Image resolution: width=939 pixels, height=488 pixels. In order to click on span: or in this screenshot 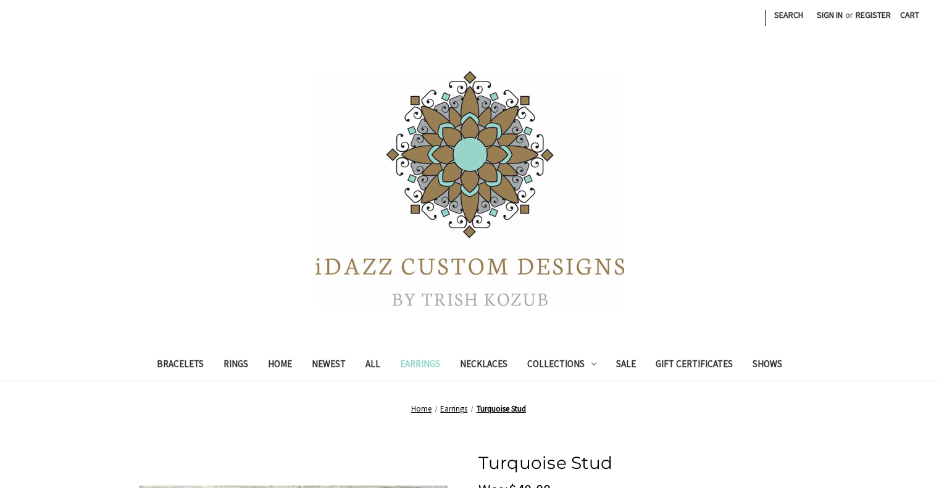, I will do `click(849, 15)`.